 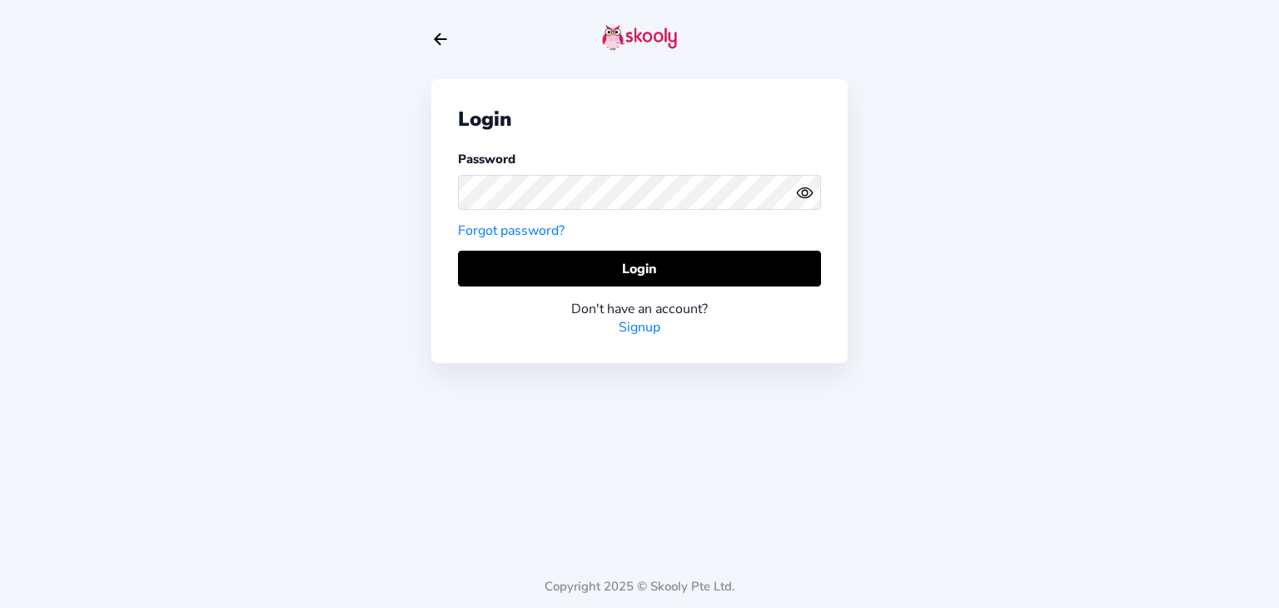 I want to click on img: skooly-logo.png, so click(x=640, y=37).